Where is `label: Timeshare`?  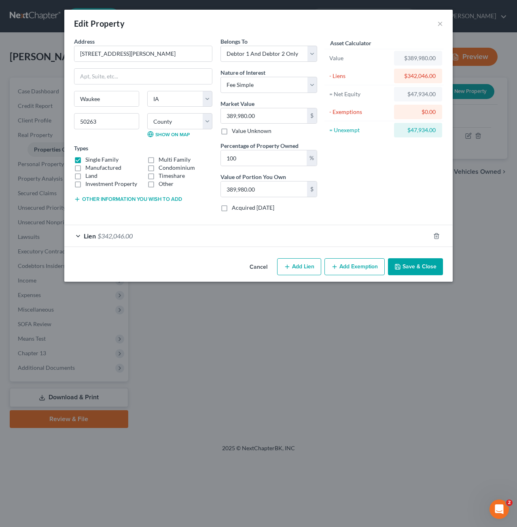 label: Timeshare is located at coordinates (171, 176).